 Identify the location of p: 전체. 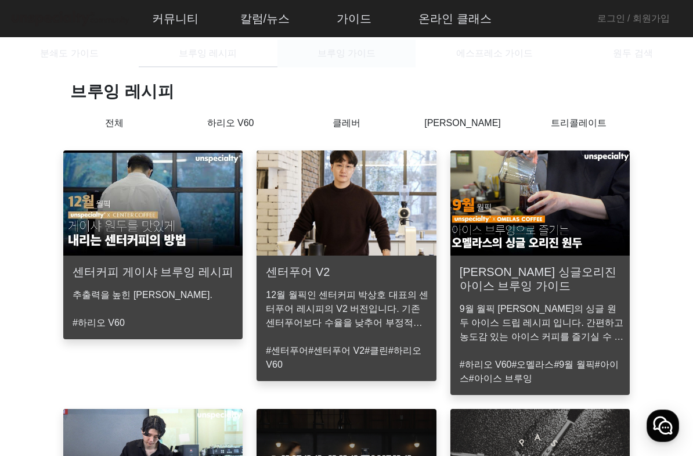
(114, 126).